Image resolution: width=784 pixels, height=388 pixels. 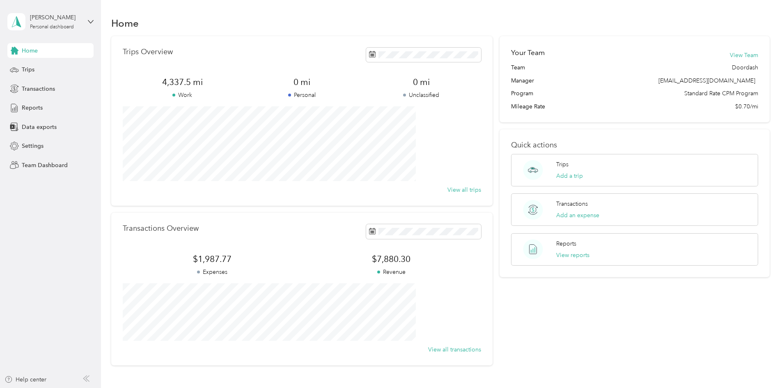 What do you see at coordinates (30, 51) in the screenshot?
I see `span: Home` at bounding box center [30, 51].